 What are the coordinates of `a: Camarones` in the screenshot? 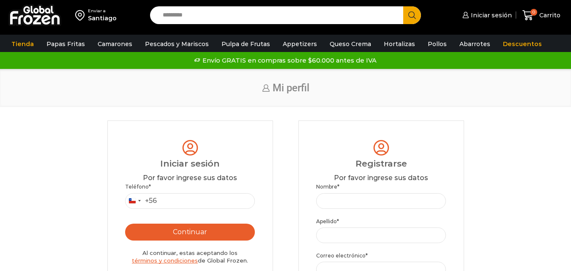 It's located at (115, 44).